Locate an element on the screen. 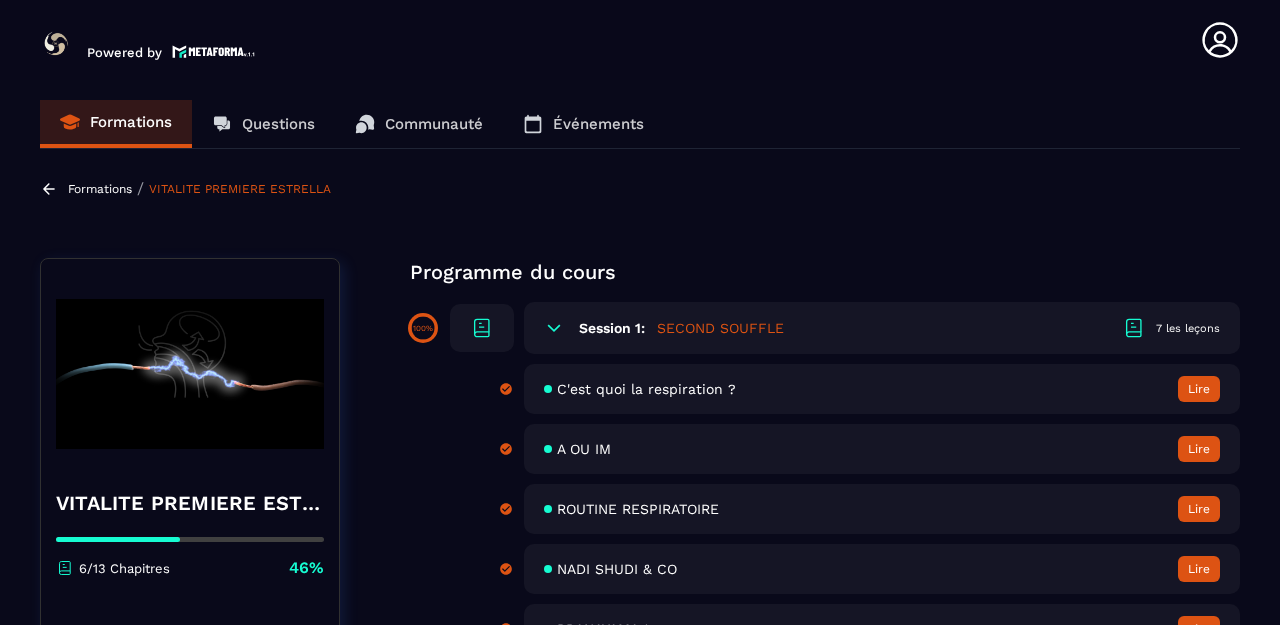 The height and width of the screenshot is (625, 1280). img: logo is located at coordinates (214, 51).